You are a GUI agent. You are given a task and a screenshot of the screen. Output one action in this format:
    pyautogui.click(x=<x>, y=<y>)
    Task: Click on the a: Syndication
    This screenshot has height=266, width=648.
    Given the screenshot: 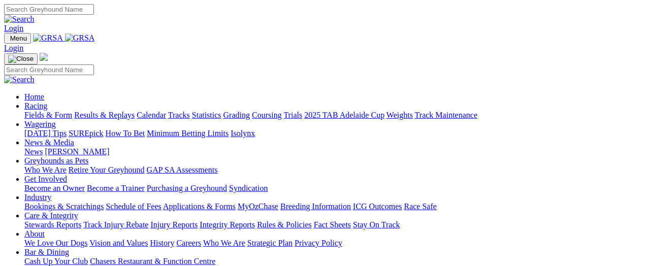 What is the action you would take?
    pyautogui.click(x=248, y=188)
    